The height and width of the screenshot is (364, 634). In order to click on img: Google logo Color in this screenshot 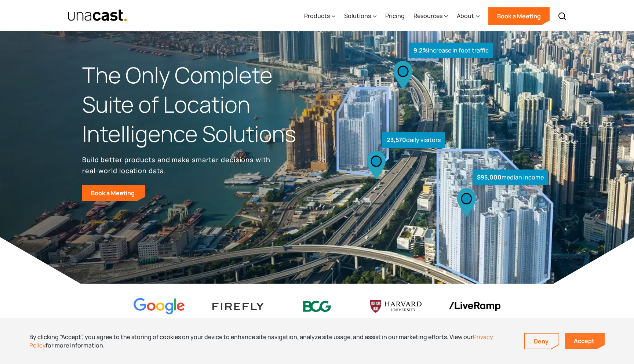, I will do `click(159, 306)`.